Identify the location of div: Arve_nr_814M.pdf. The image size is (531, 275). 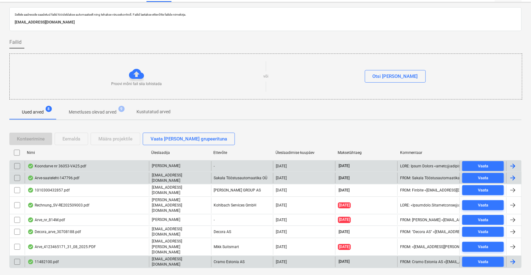
(46, 220).